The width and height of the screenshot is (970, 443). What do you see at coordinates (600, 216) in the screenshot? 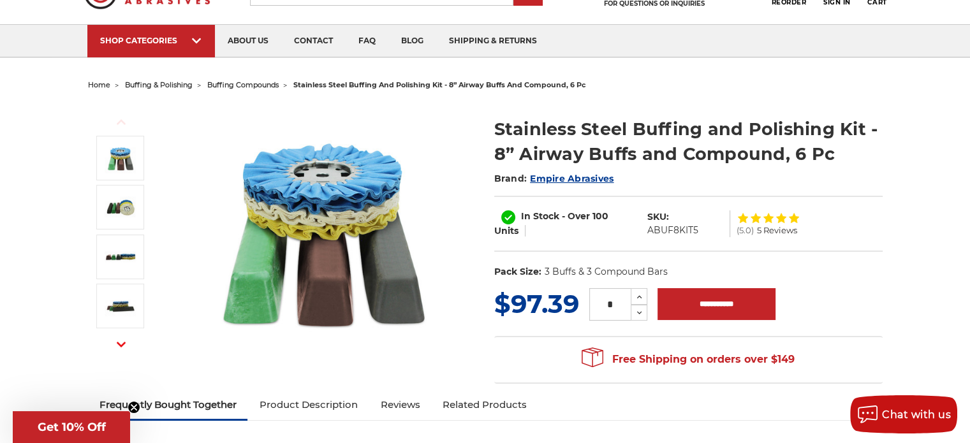
I see `span: 100` at bounding box center [600, 216].